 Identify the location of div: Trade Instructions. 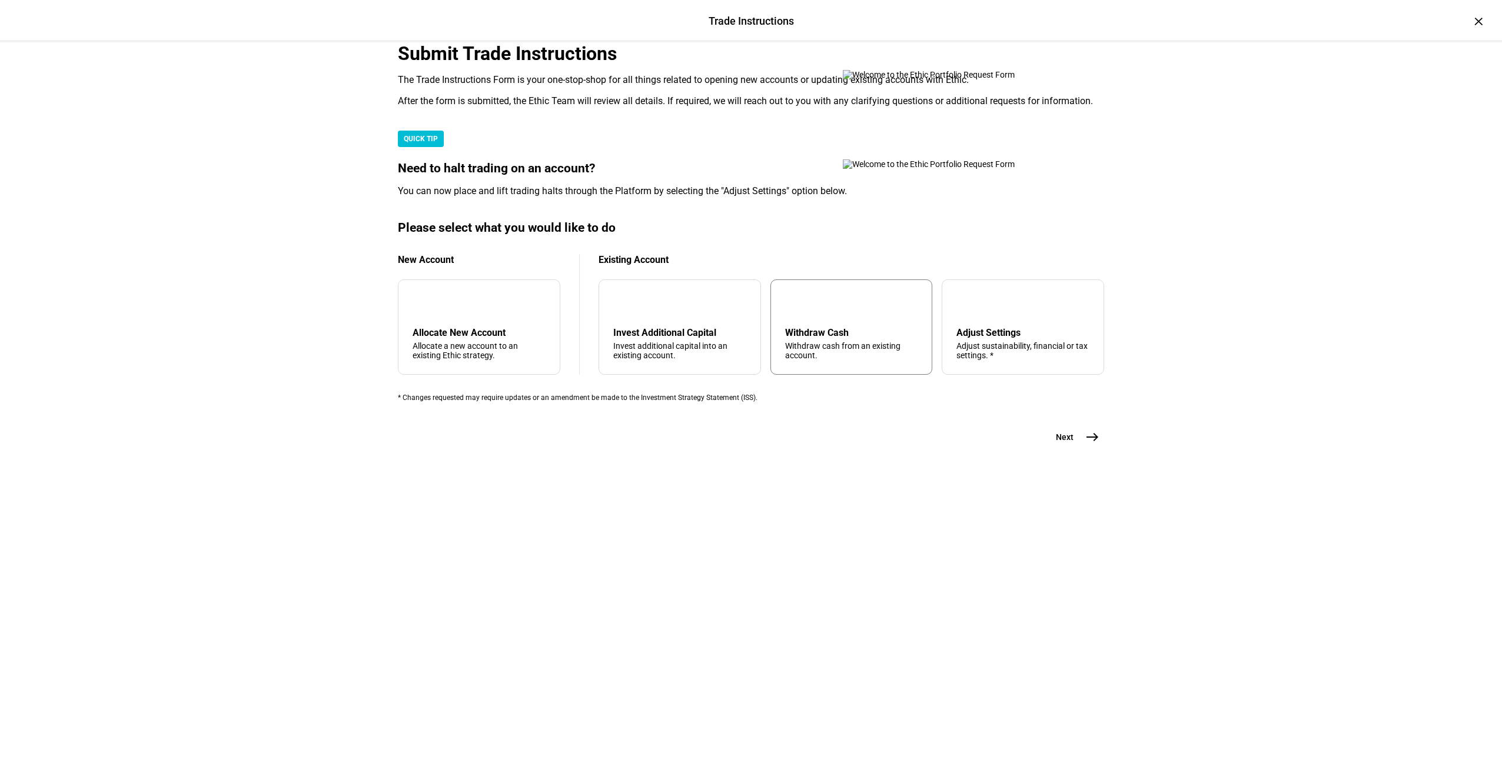
(751, 21).